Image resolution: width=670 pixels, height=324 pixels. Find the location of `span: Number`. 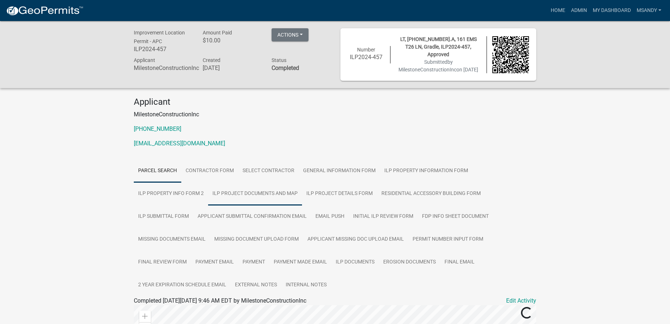

span: Number is located at coordinates (366, 50).